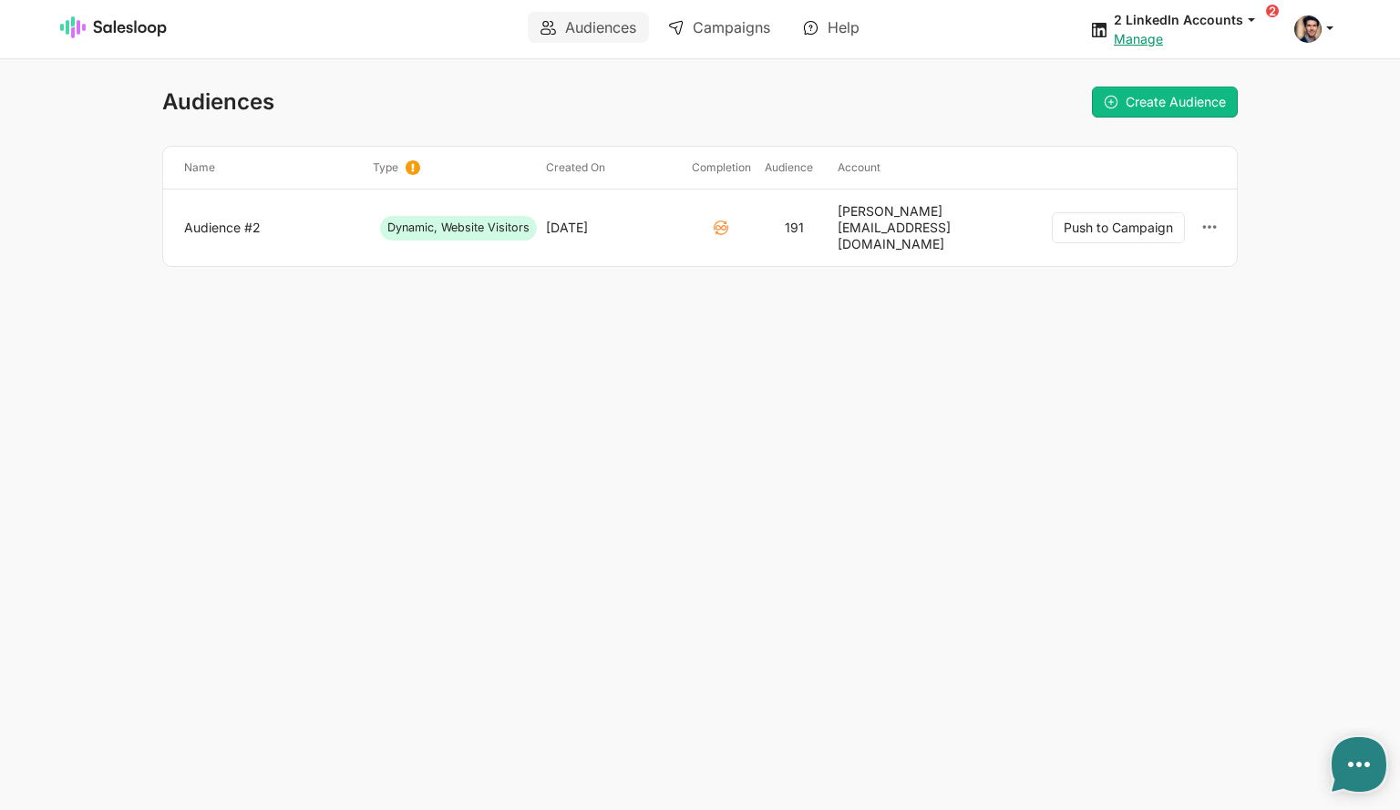  Describe the element at coordinates (1193, 19) in the screenshot. I see `button: 2 LinkedIn Accounts` at that location.